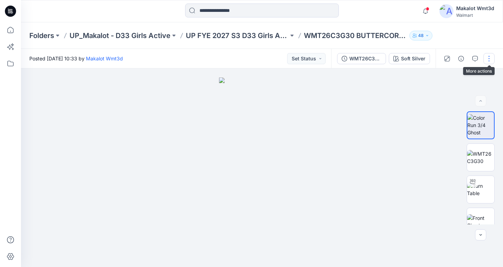 This screenshot has height=267, width=503. What do you see at coordinates (481, 158) in the screenshot?
I see `img: WMT26C3G30` at bounding box center [481, 158].